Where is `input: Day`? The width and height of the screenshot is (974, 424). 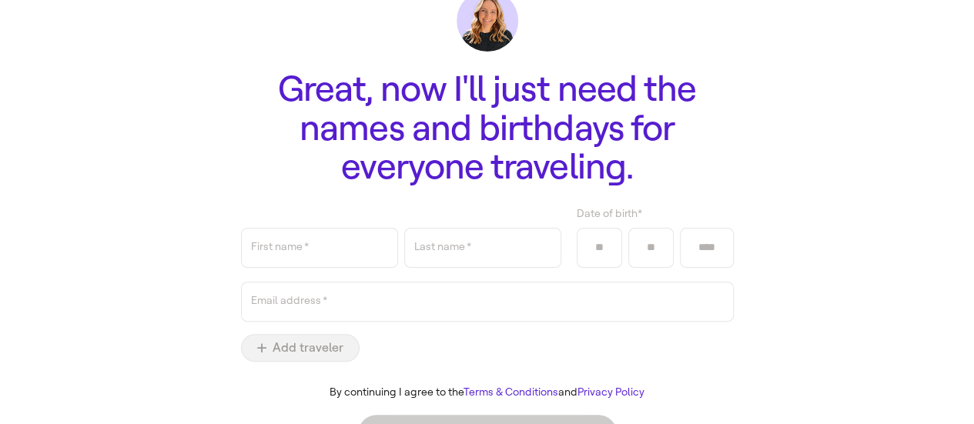 input: Day is located at coordinates (651, 248).